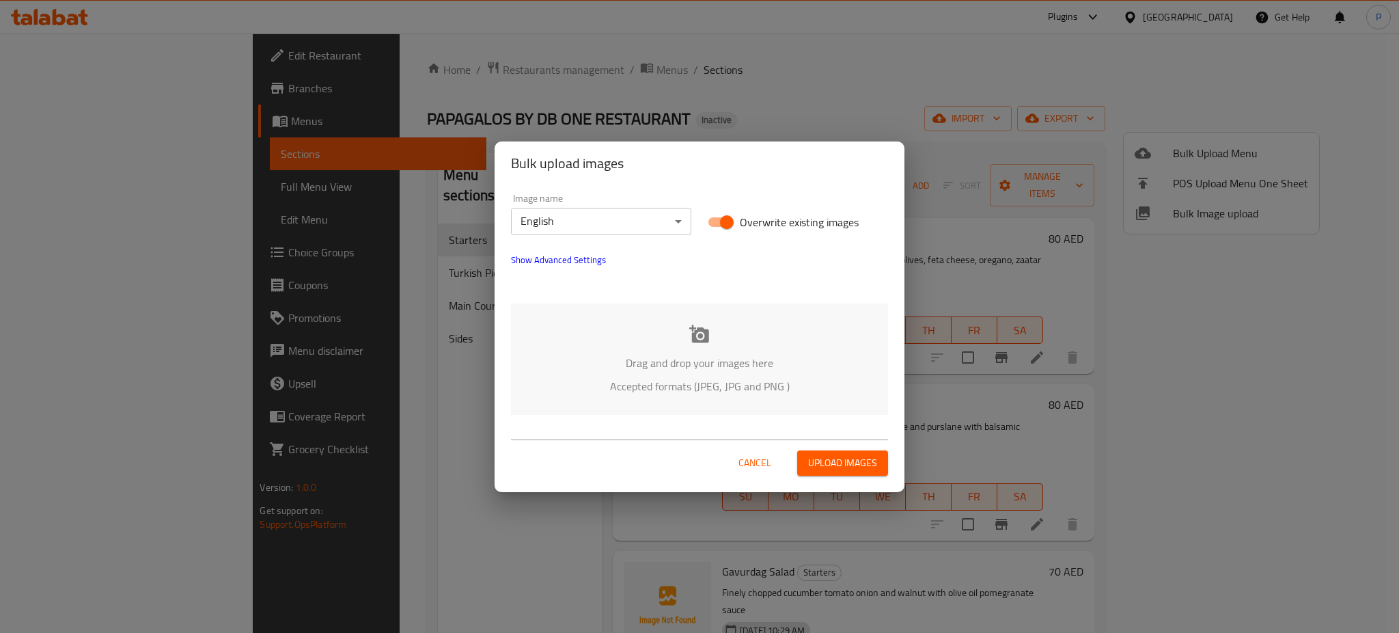  What do you see at coordinates (755, 463) in the screenshot?
I see `button: Cancel` at bounding box center [755, 463].